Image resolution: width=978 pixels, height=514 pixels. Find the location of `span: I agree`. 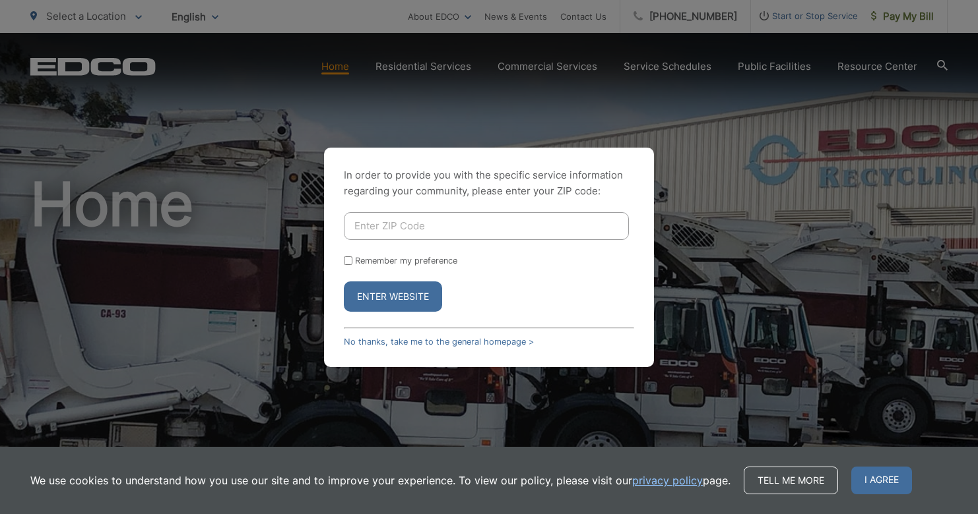

span: I agree is located at coordinates (881, 481).